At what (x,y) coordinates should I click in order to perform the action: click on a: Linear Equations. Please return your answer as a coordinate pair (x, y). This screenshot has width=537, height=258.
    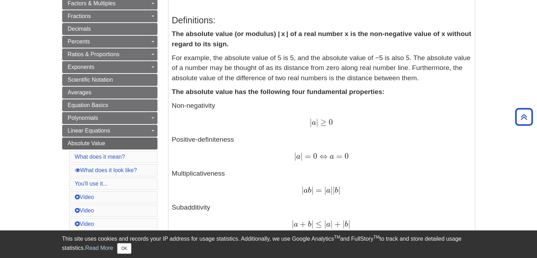
    Looking at the image, I should click on (110, 131).